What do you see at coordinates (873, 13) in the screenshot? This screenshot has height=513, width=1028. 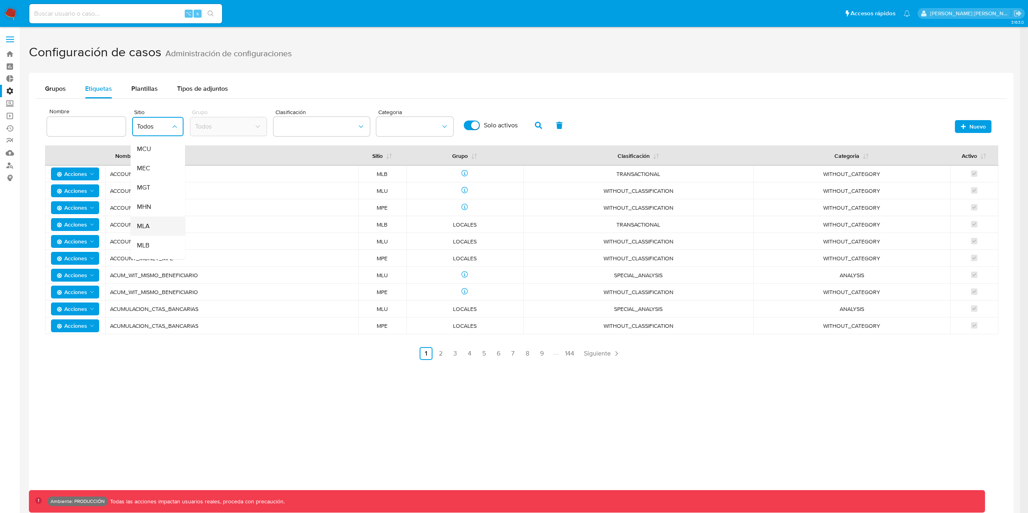 I see `span: Accesos rápidos` at bounding box center [873, 13].